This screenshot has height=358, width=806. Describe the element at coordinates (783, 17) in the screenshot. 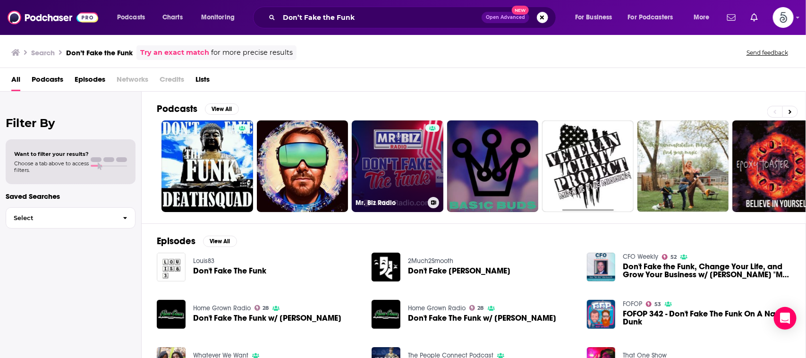

I see `img: User Profile` at that location.